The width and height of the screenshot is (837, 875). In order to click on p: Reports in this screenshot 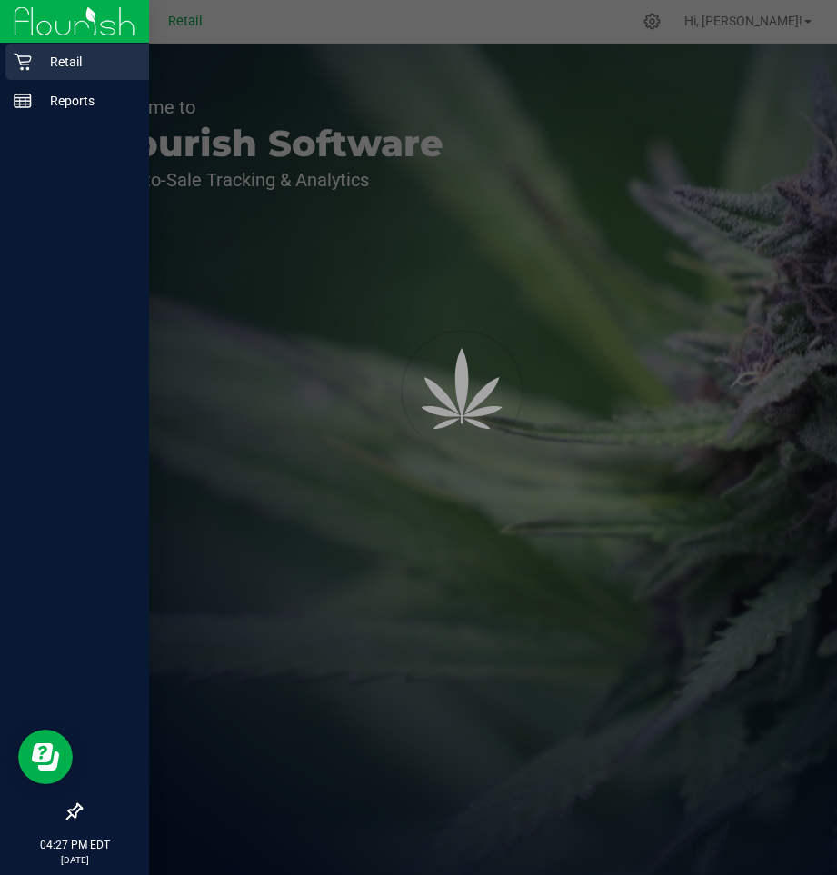, I will do `click(86, 101)`.